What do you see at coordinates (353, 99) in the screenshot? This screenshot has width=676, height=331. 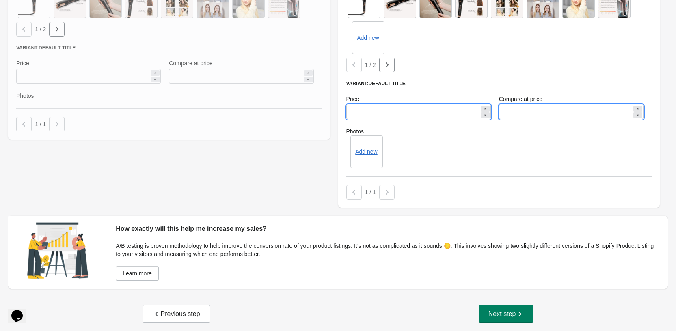 I see `label: Price` at bounding box center [353, 99].